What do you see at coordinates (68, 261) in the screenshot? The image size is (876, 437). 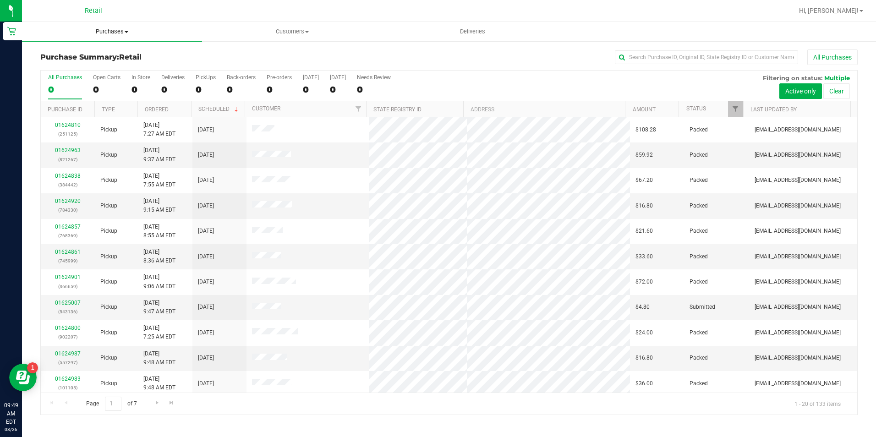 I see `p: (745999)` at bounding box center [68, 261].